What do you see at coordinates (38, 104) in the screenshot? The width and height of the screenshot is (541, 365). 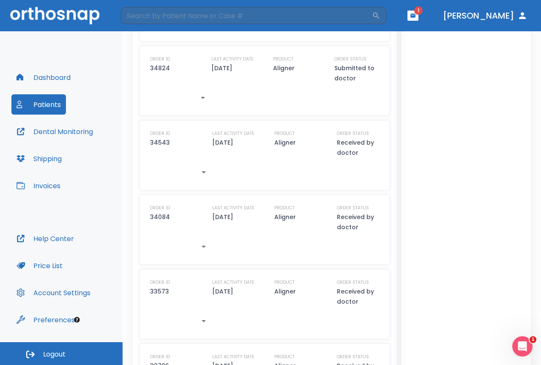 I see `a: Patients` at bounding box center [38, 104].